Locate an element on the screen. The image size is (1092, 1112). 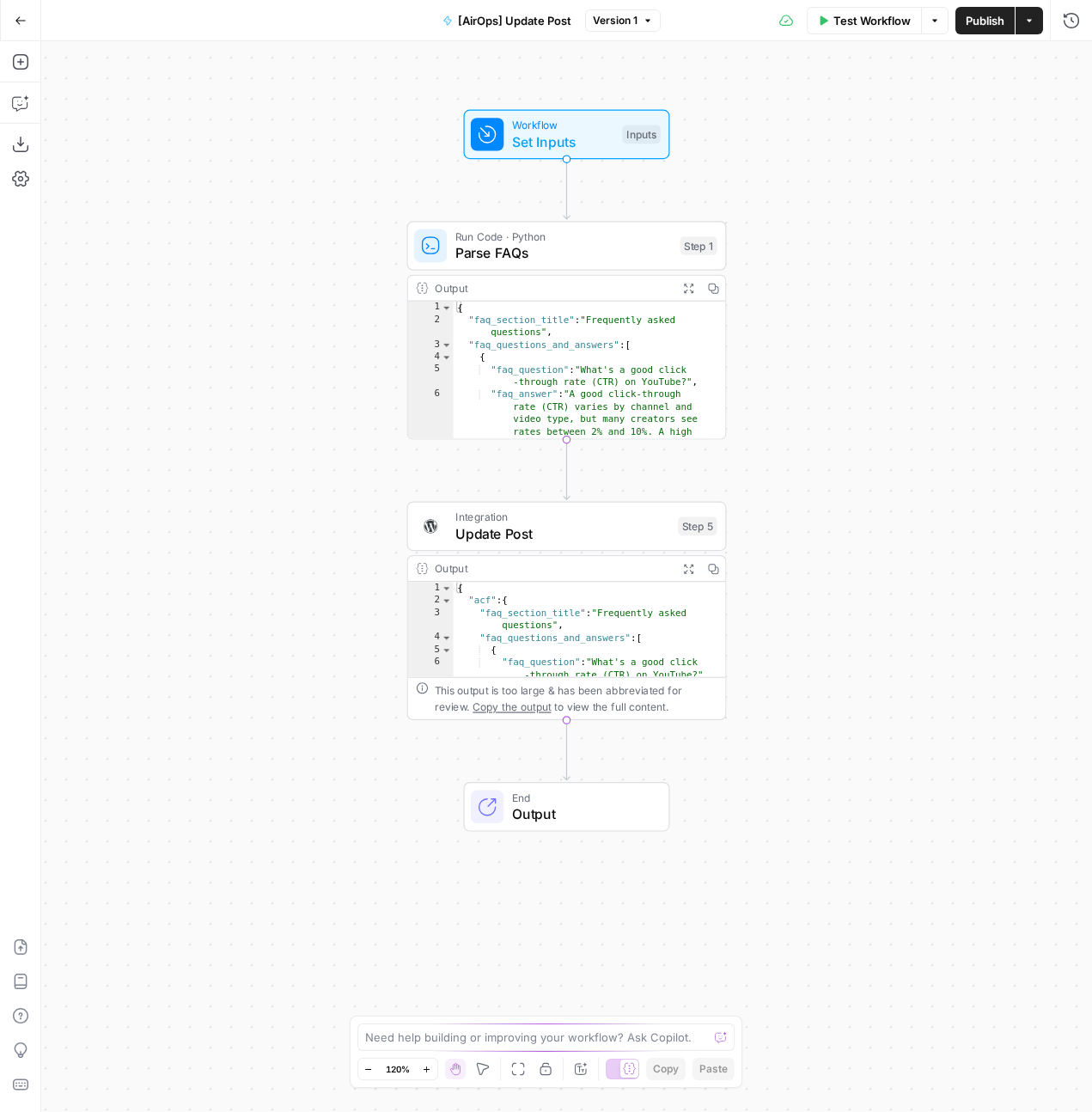
g: Edge from step_5 to end is located at coordinates (566, 750).